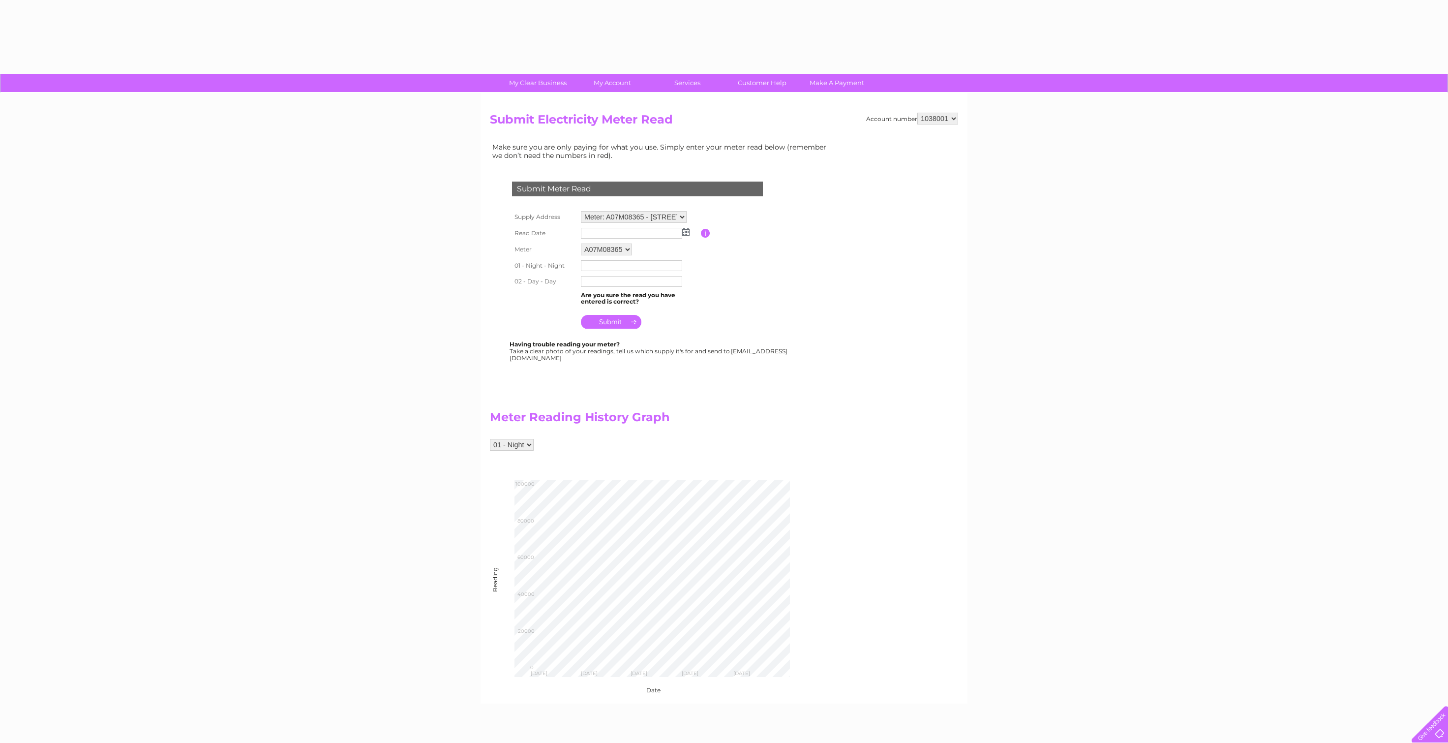 The image size is (1448, 743). Describe the element at coordinates (495, 586) in the screenshot. I see `div: Reading` at that location.